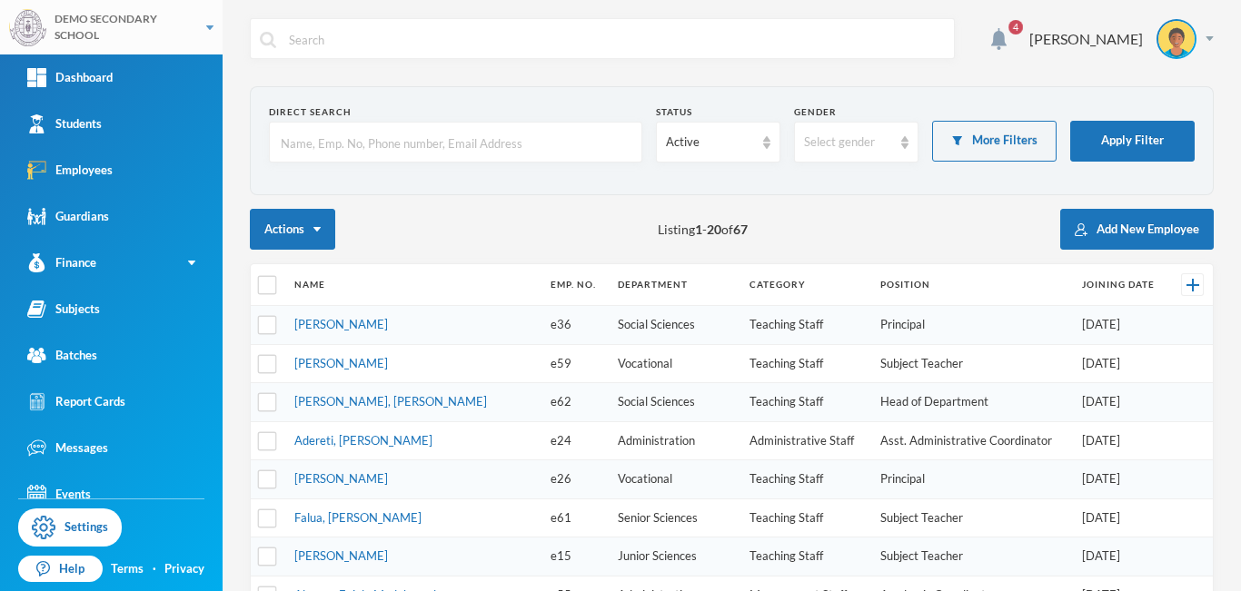 The width and height of the screenshot is (1241, 591). Describe the element at coordinates (455, 112) in the screenshot. I see `div: Direct Search` at that location.